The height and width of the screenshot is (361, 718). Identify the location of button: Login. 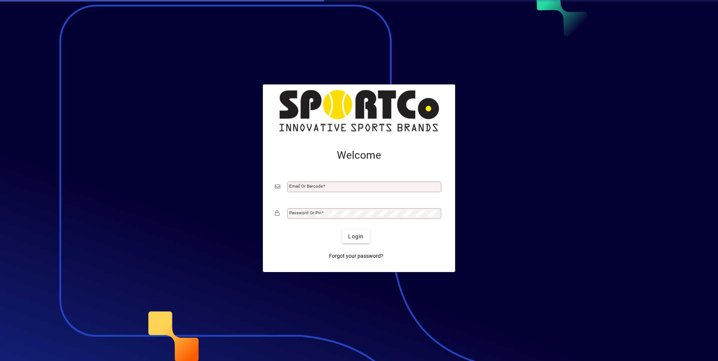
(356, 237).